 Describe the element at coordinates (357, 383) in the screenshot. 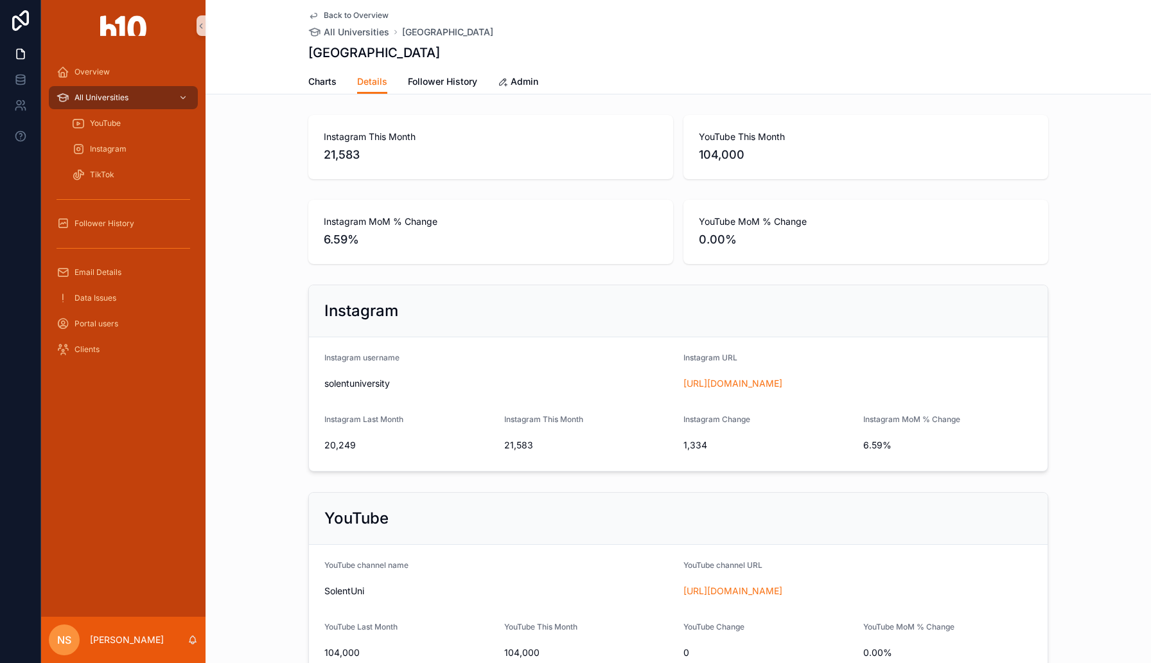

I see `span: solentuniversity` at that location.